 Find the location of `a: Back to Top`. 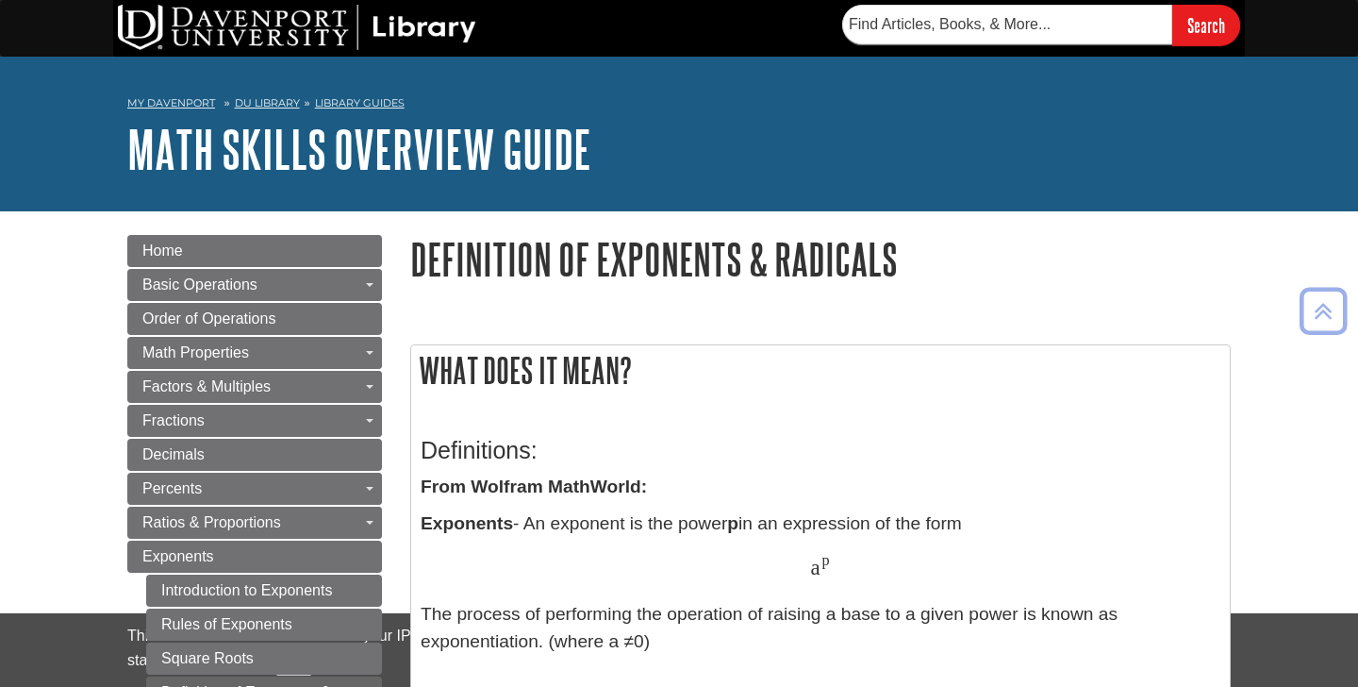

a: Back to Top is located at coordinates (1323, 310).